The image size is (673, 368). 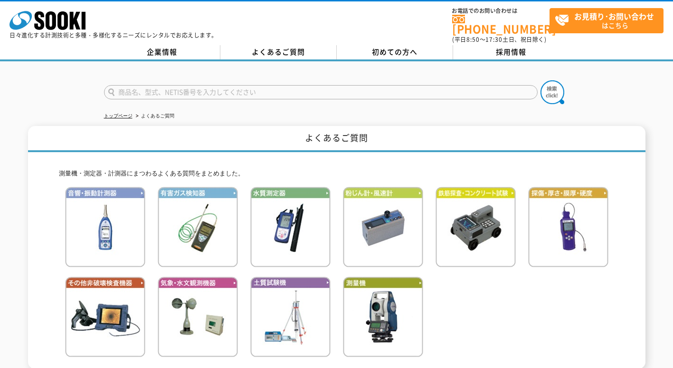 I want to click on strong: お見積り･お問い合わせ, so click(x=614, y=16).